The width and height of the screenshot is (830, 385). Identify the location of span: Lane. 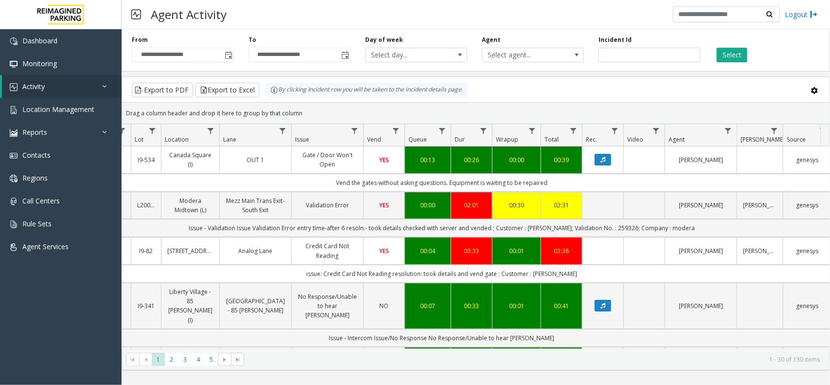
(230, 139).